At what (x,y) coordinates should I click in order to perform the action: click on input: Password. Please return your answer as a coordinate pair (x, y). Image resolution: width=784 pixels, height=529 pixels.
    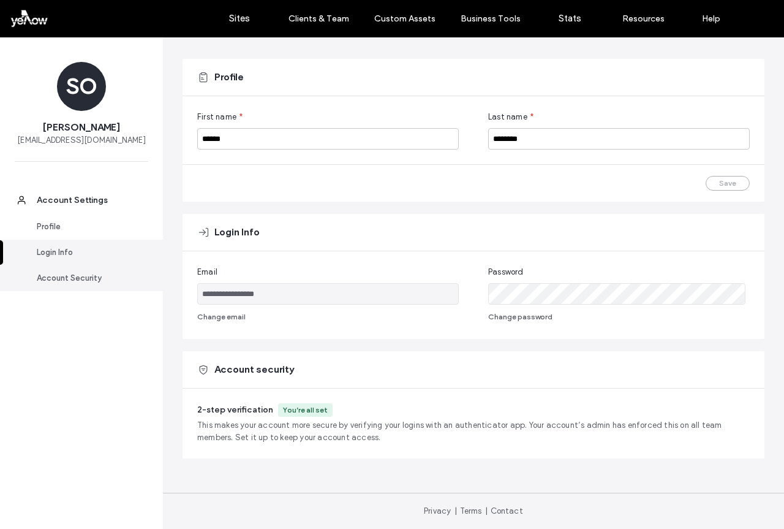
    Looking at the image, I should click on (617, 294).